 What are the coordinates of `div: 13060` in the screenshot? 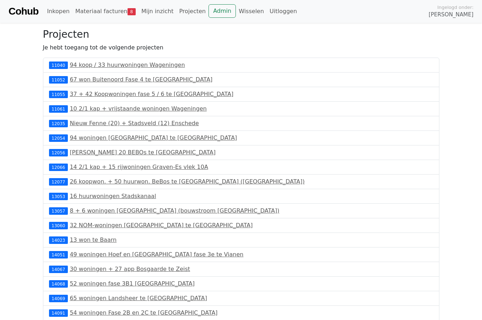 It's located at (59, 225).